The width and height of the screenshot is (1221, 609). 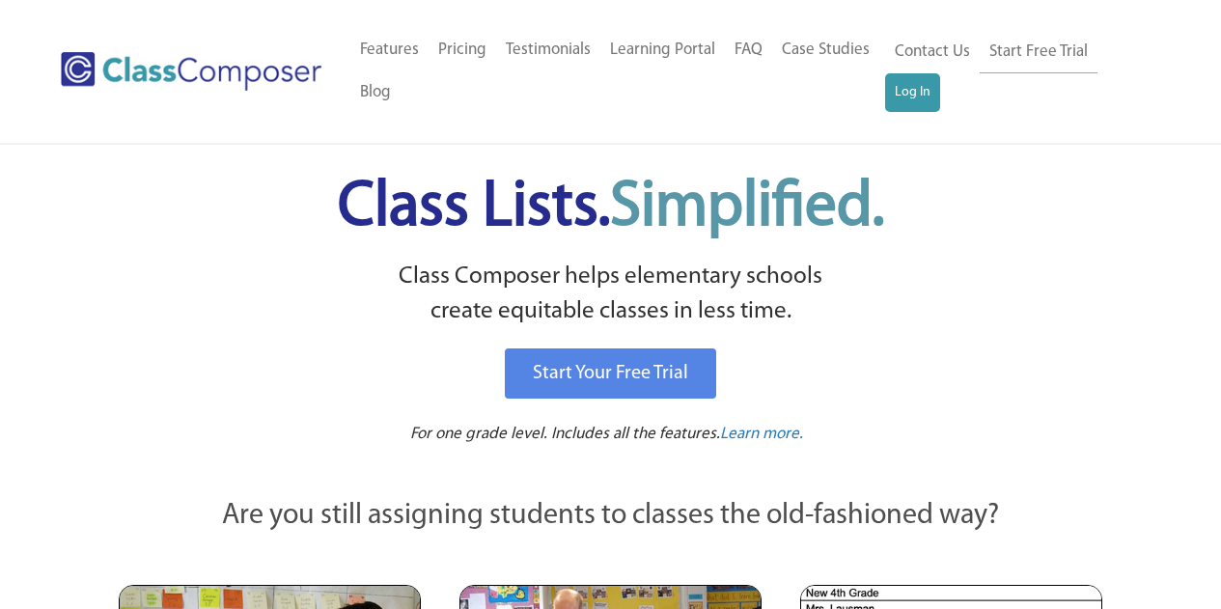 I want to click on span: Class Lists., so click(x=611, y=207).